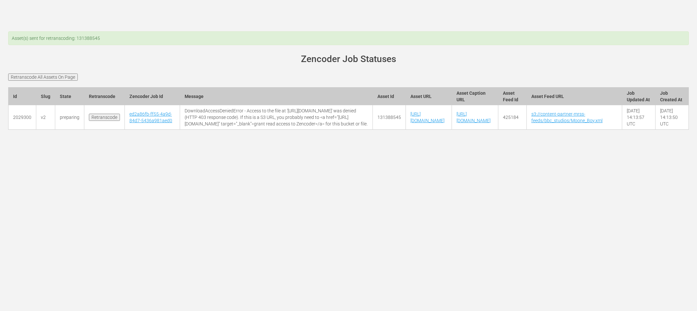 This screenshot has width=697, height=311. What do you see at coordinates (389, 117) in the screenshot?
I see `td: 131388545` at bounding box center [389, 117].